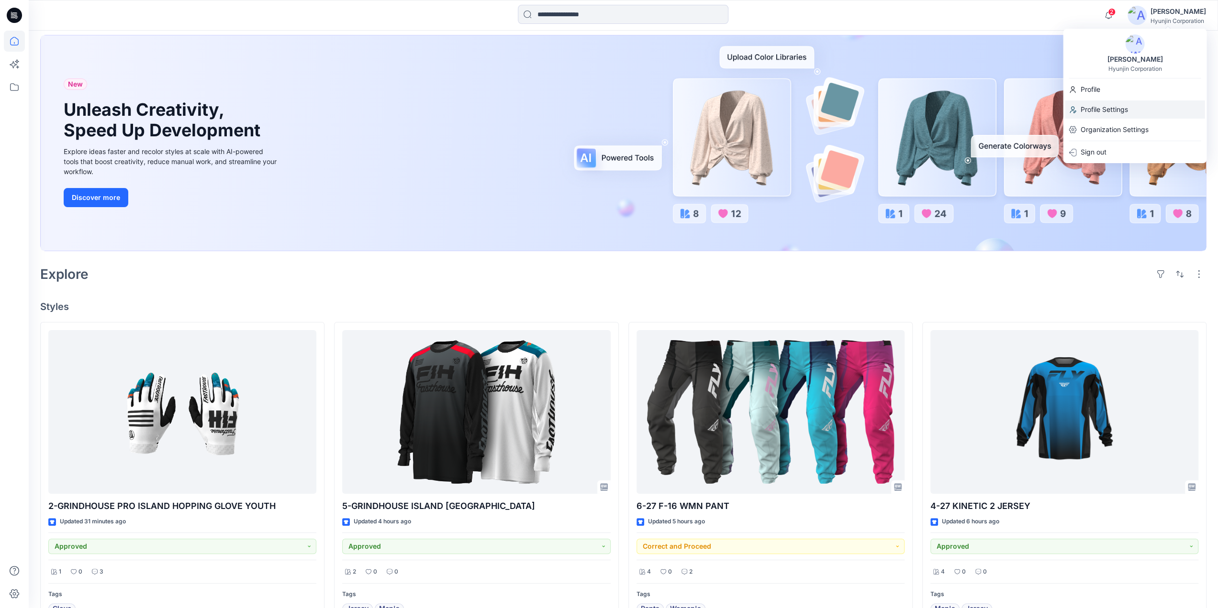 This screenshot has height=608, width=1218. What do you see at coordinates (60, 572) in the screenshot?
I see `p: 1` at bounding box center [60, 572].